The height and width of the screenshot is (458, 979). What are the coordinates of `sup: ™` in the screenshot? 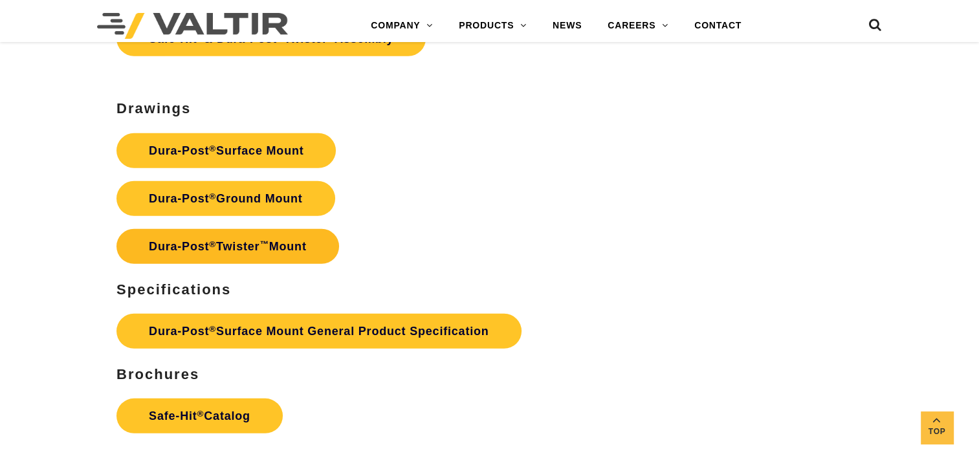 It's located at (264, 244).